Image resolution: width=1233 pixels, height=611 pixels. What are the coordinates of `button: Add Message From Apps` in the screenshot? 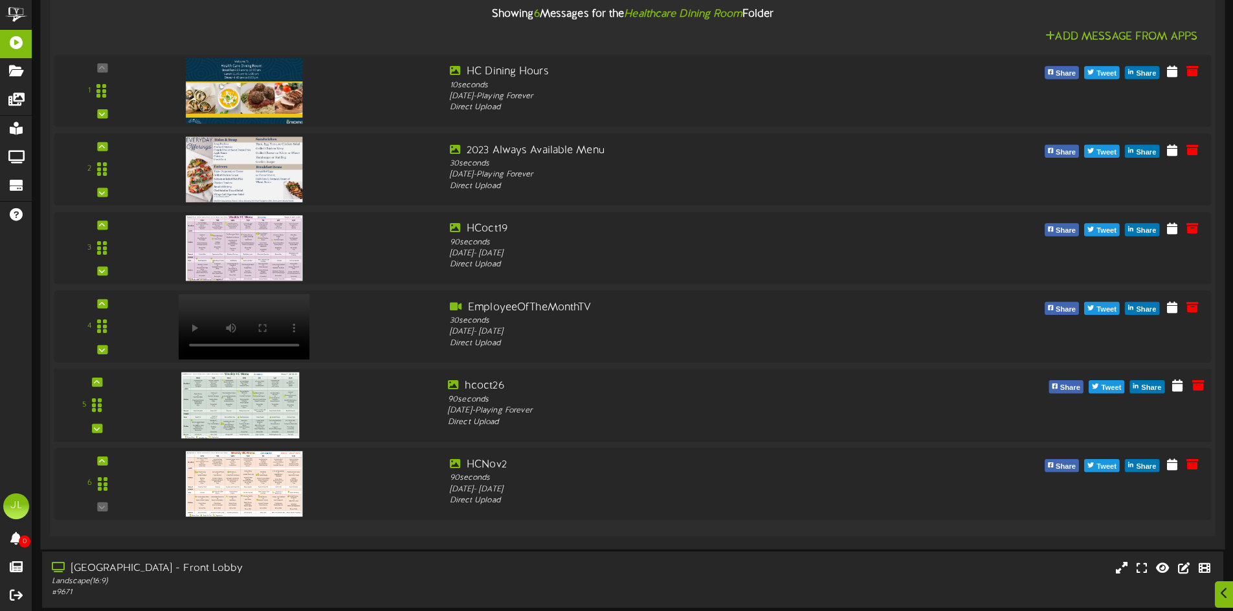 It's located at (1121, 37).